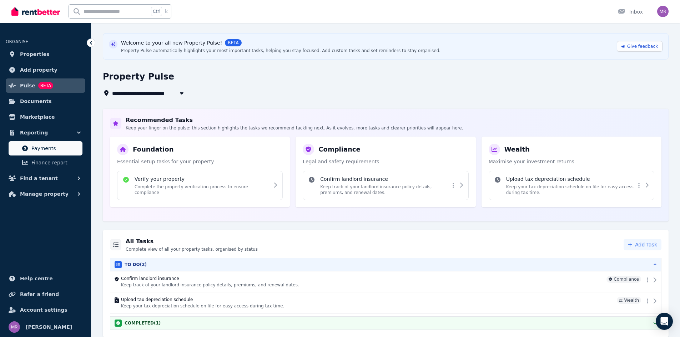  I want to click on span: Marketplace, so click(37, 117).